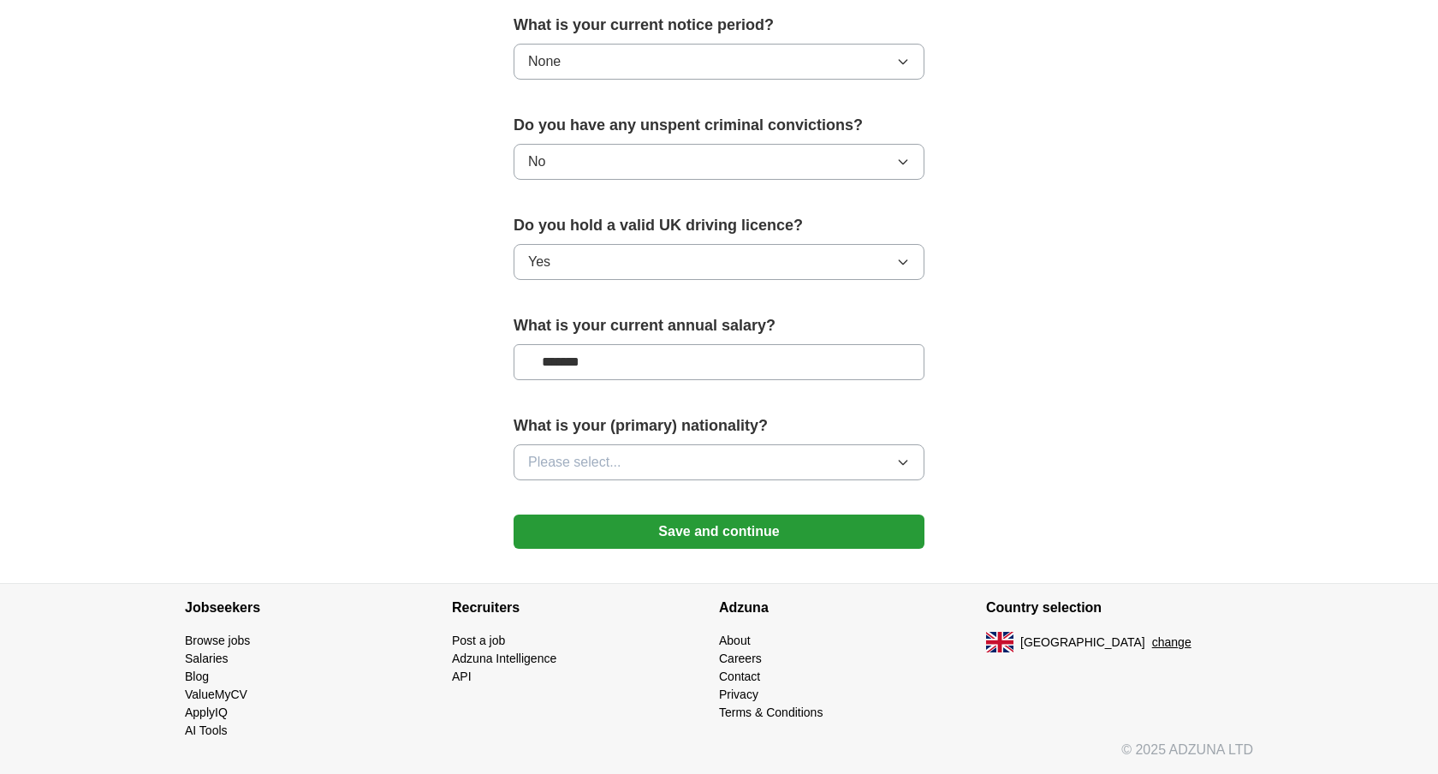  What do you see at coordinates (734, 640) in the screenshot?
I see `a: About` at bounding box center [734, 640].